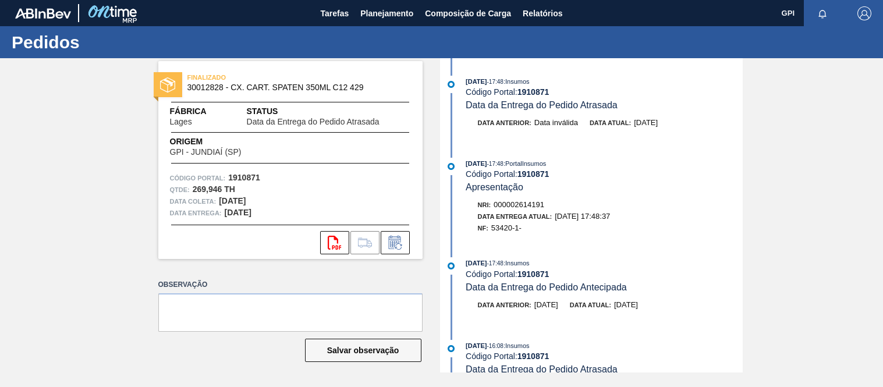 This screenshot has height=387, width=883. What do you see at coordinates (335, 243) in the screenshot?
I see `div: Abrir arquivo PDF` at bounding box center [335, 243].